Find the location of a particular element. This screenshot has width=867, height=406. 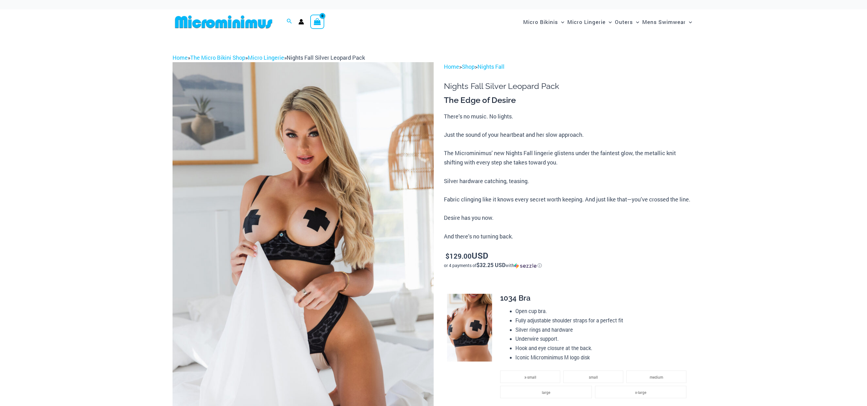

li: x-small is located at coordinates (530, 377).